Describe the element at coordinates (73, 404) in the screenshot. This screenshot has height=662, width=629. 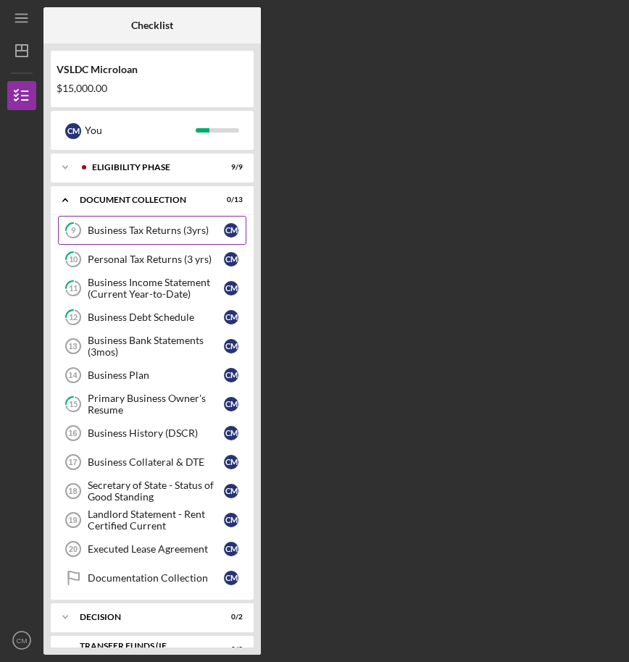
I see `tspan: 15` at that location.